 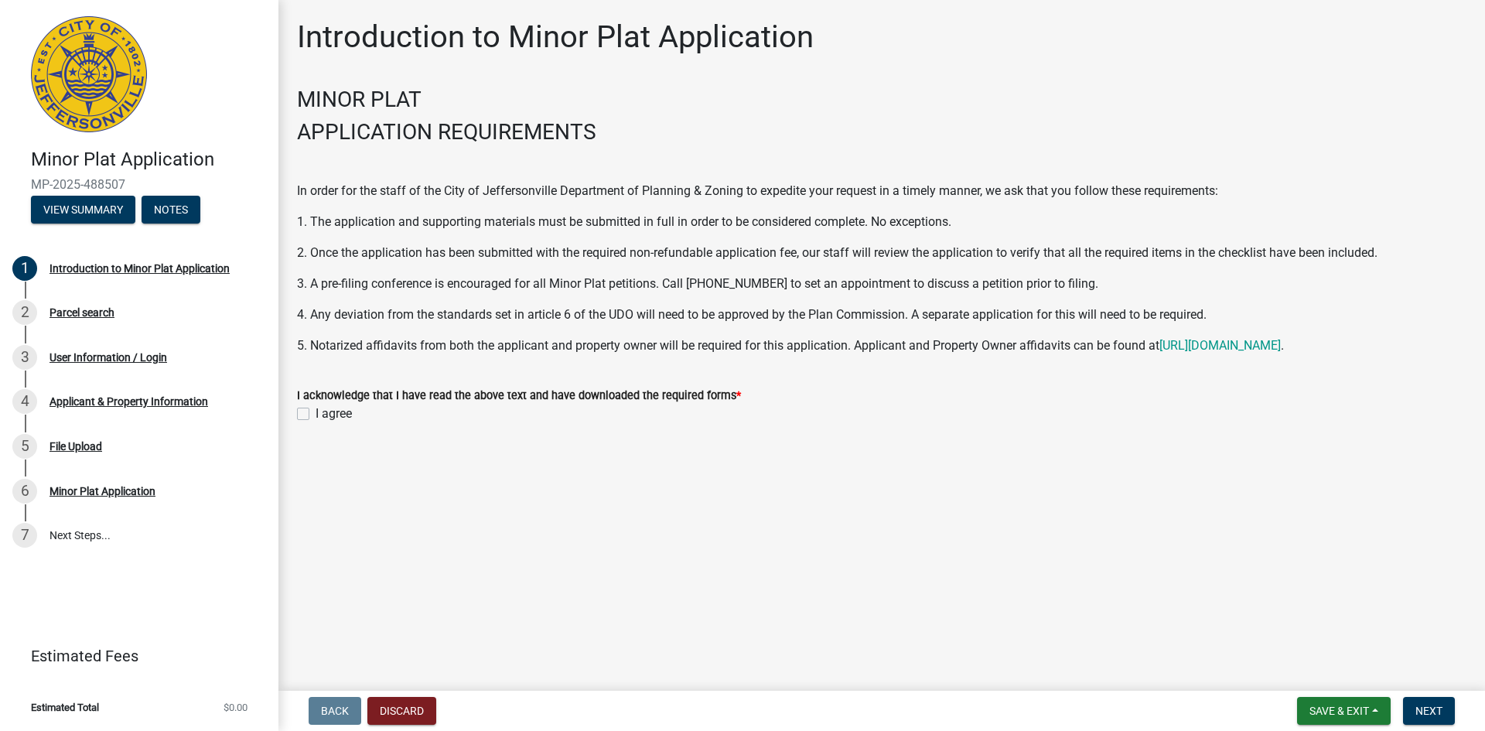 I want to click on span: $0.00, so click(x=235, y=707).